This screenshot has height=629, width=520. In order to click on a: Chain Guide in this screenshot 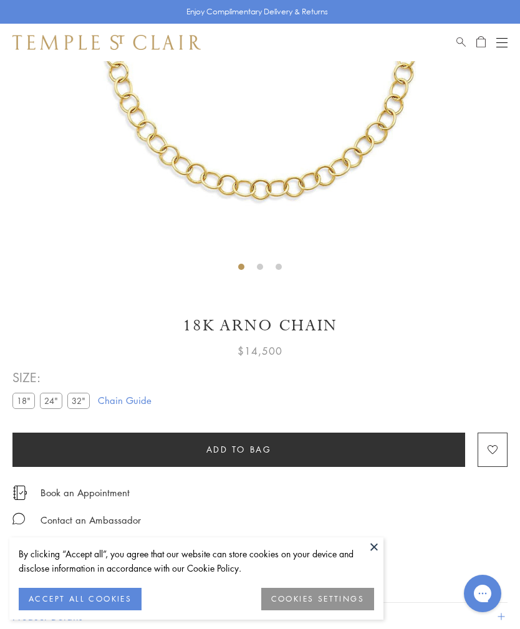, I will do `click(125, 400)`.